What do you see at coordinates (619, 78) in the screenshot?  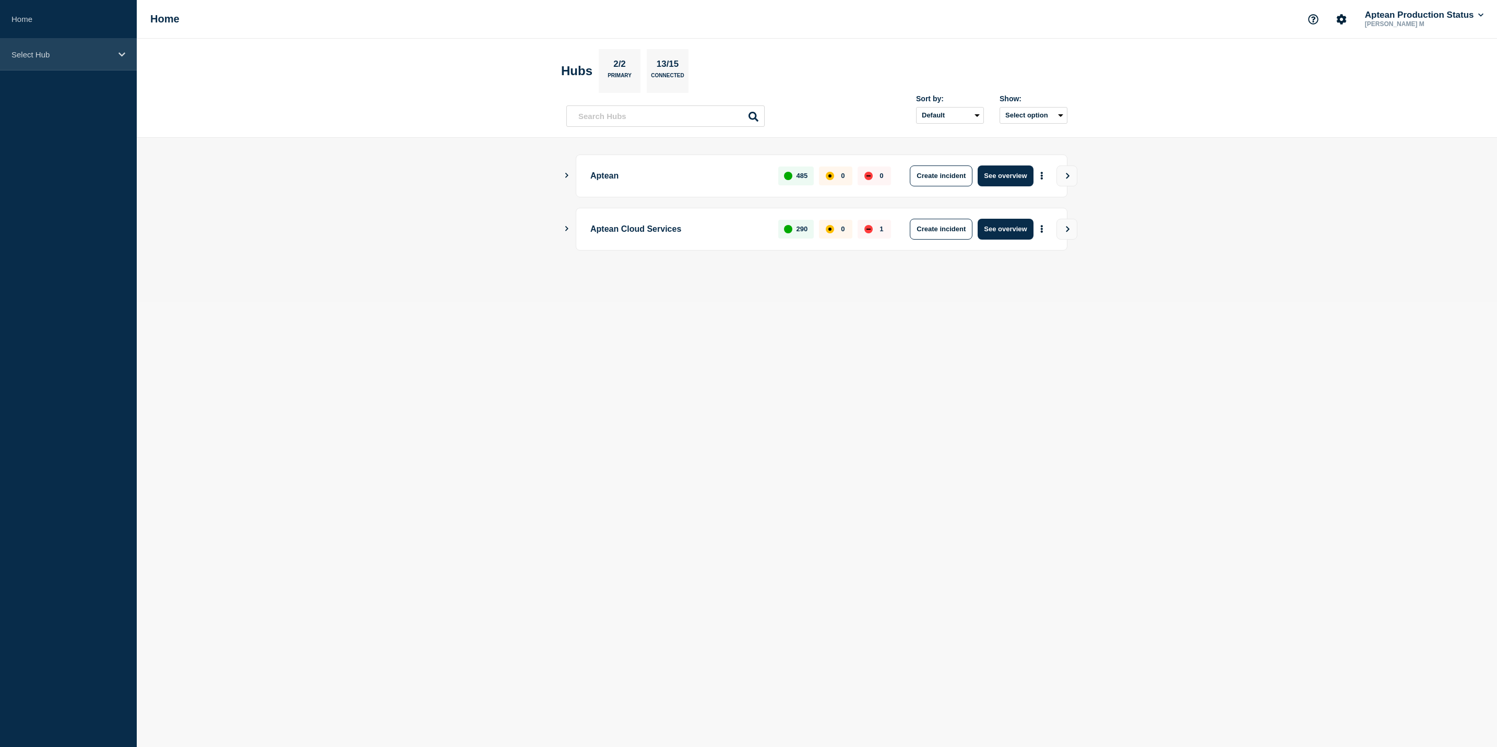 I see `p: Primary` at bounding box center [619, 78].